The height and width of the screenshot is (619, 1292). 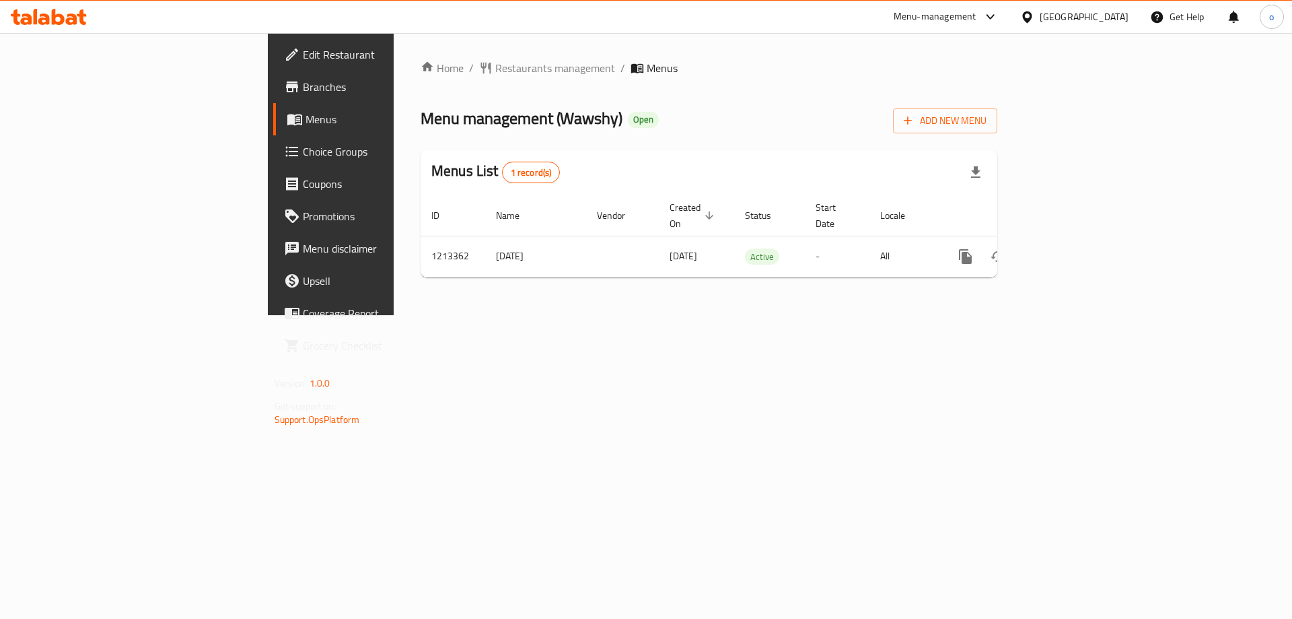 I want to click on span: Edit Restaurant, so click(x=388, y=55).